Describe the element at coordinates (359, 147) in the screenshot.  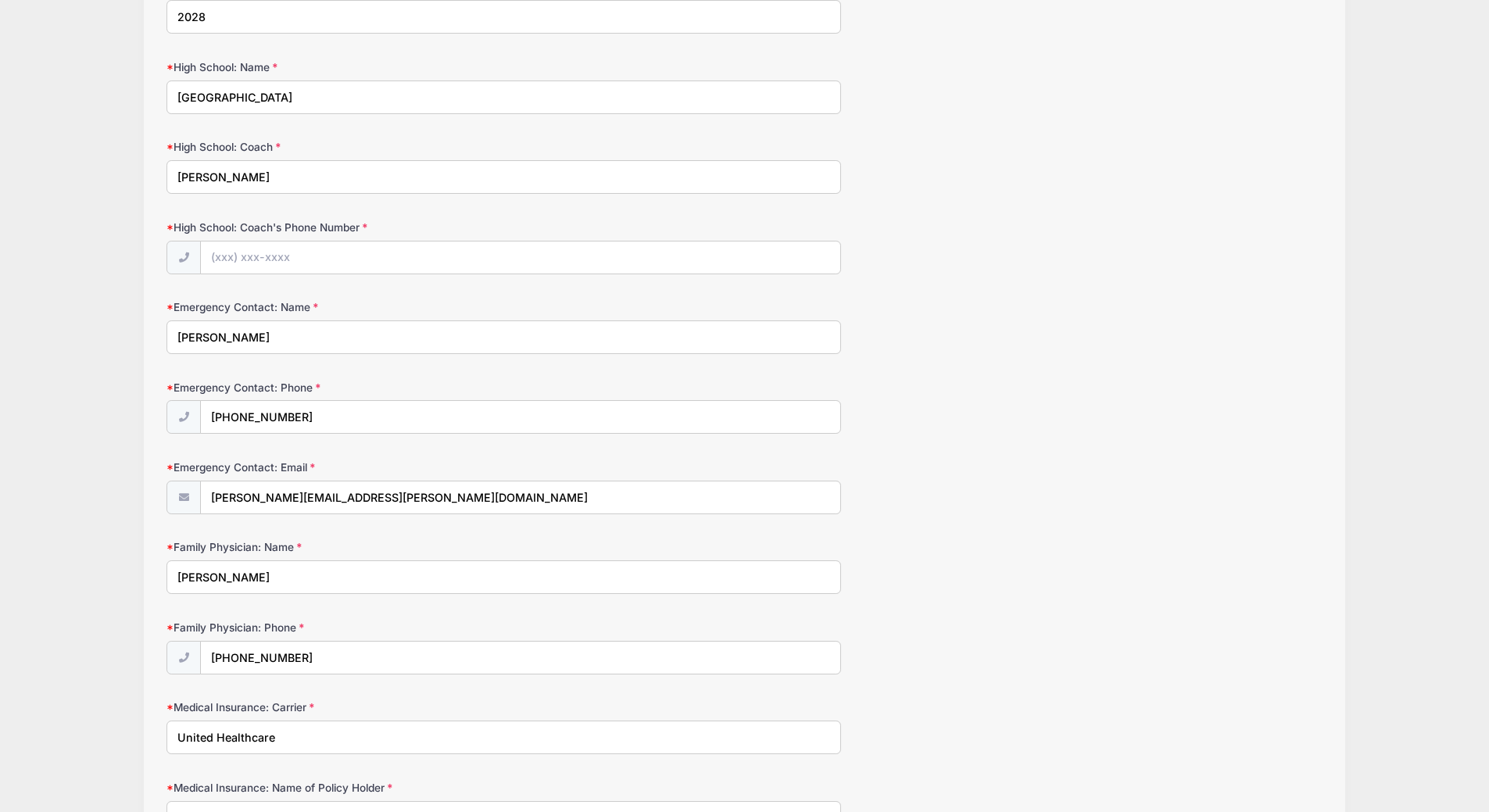
I see `label: High School: Coach` at that location.